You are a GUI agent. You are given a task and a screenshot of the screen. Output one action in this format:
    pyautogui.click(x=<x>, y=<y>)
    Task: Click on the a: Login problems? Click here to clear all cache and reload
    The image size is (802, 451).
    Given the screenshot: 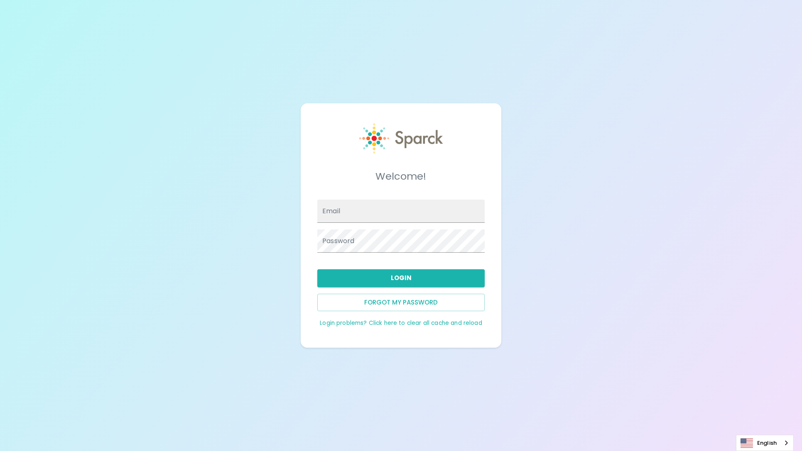 What is the action you would take?
    pyautogui.click(x=401, y=323)
    